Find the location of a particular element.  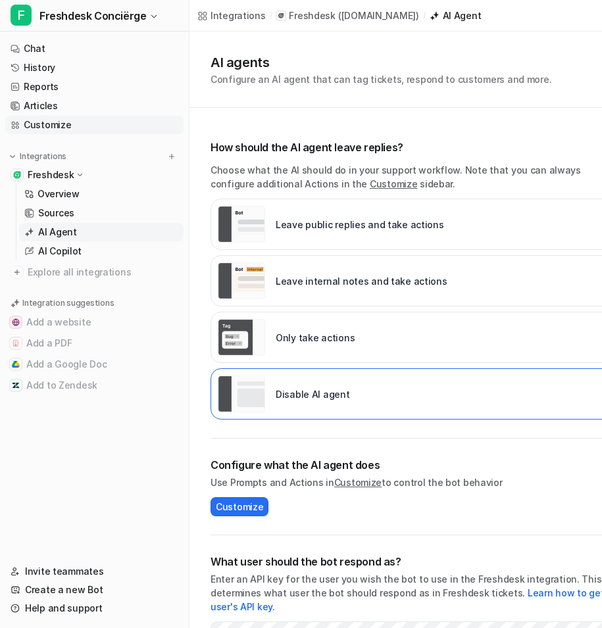

span: Customize is located at coordinates (239, 506).